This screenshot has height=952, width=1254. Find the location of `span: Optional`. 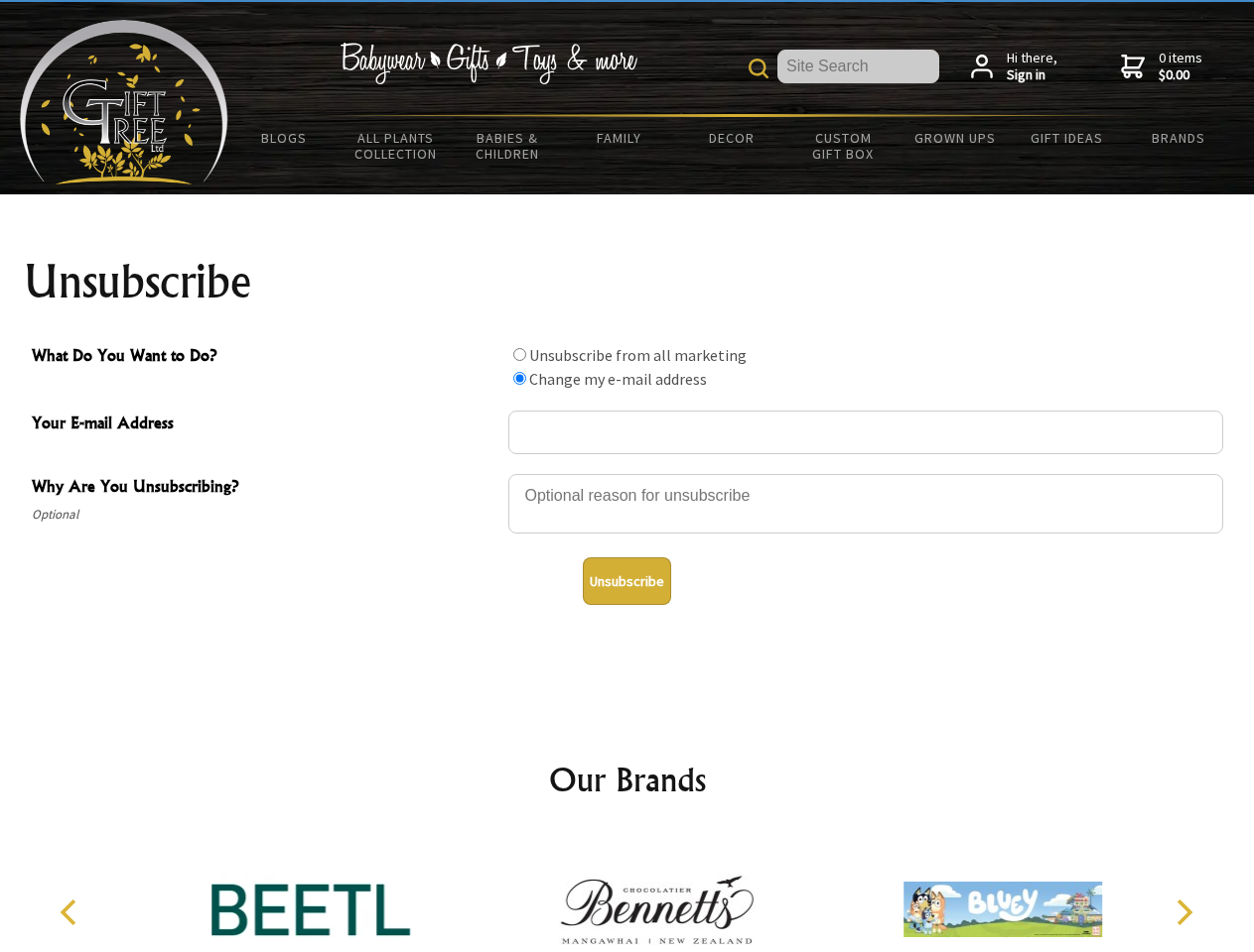

span: Optional is located at coordinates (265, 515).